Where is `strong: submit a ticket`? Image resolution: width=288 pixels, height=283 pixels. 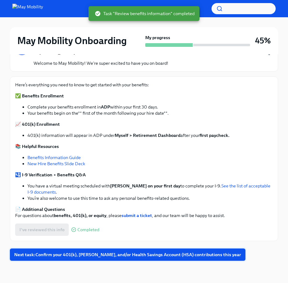 strong: submit a ticket is located at coordinates (137, 216).